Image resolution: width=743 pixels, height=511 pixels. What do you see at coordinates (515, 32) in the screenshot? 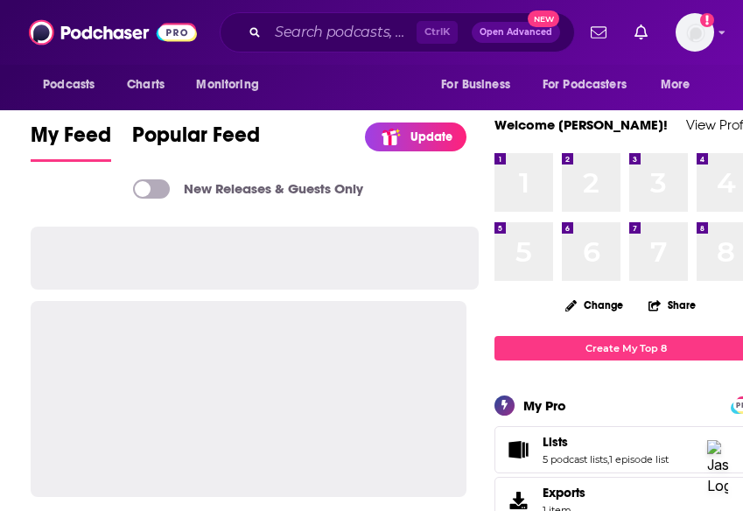
I see `button: Open AdvancedNew` at bounding box center [515, 32].